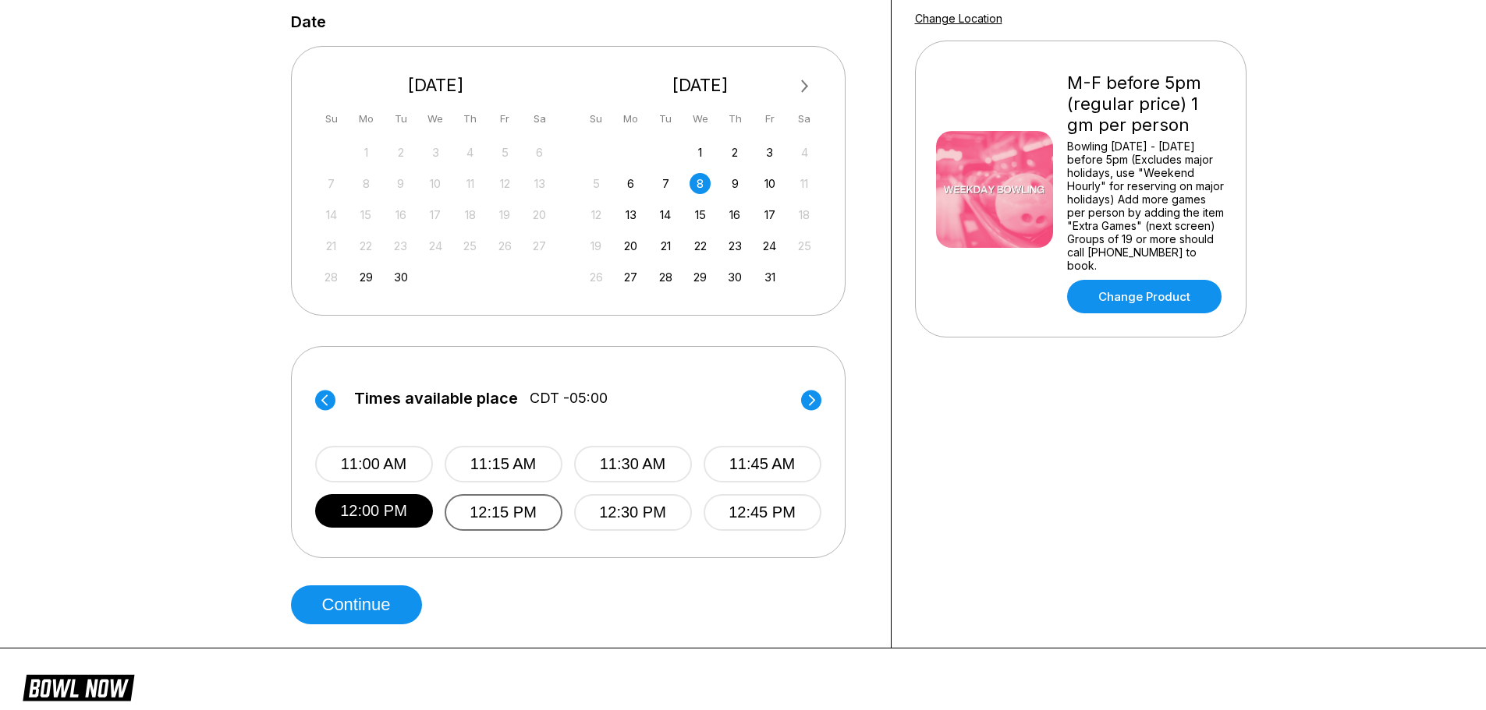 The height and width of the screenshot is (710, 1486). I want to click on div: month 2025-10, so click(700, 214).